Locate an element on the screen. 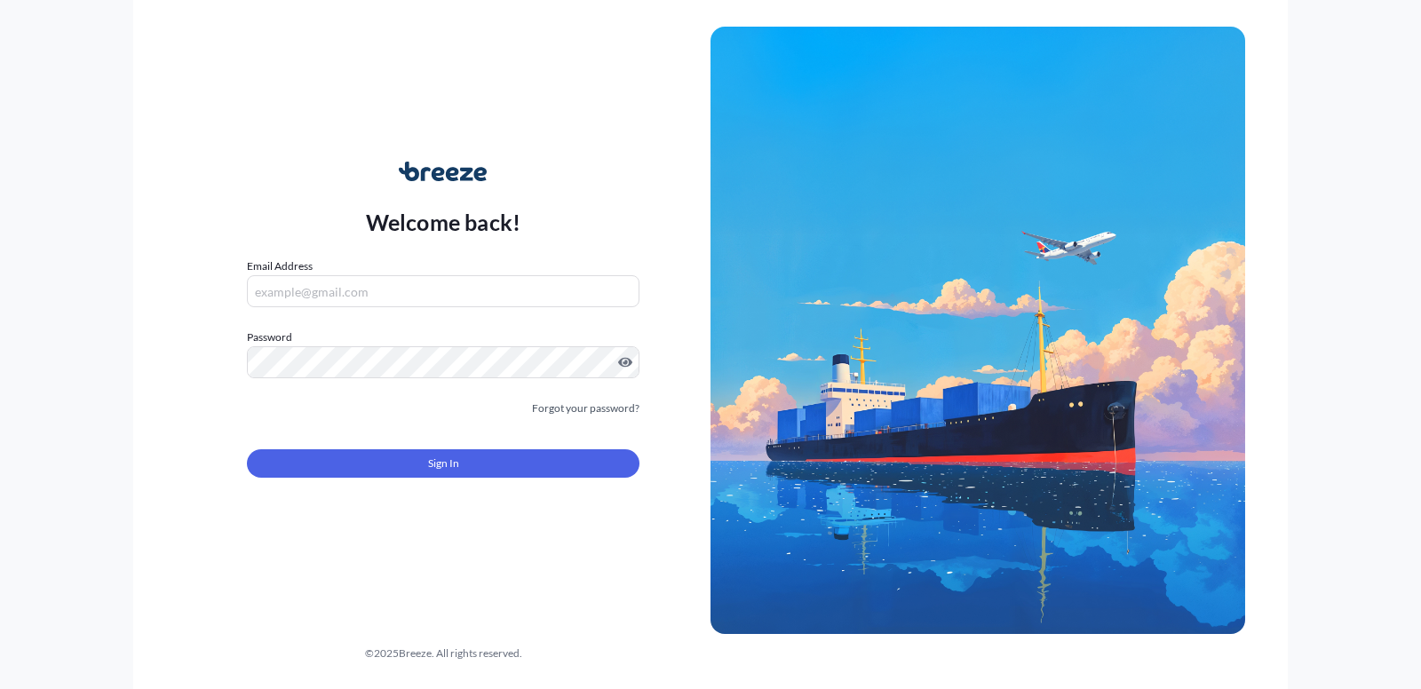  p: Welcome back! is located at coordinates (443, 222).